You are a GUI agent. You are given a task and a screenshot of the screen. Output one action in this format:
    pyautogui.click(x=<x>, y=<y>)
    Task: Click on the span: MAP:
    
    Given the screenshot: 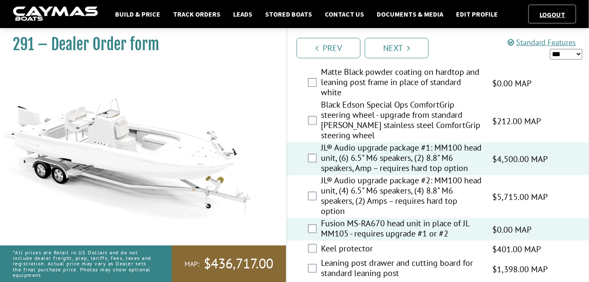 What is the action you would take?
    pyautogui.click(x=192, y=264)
    